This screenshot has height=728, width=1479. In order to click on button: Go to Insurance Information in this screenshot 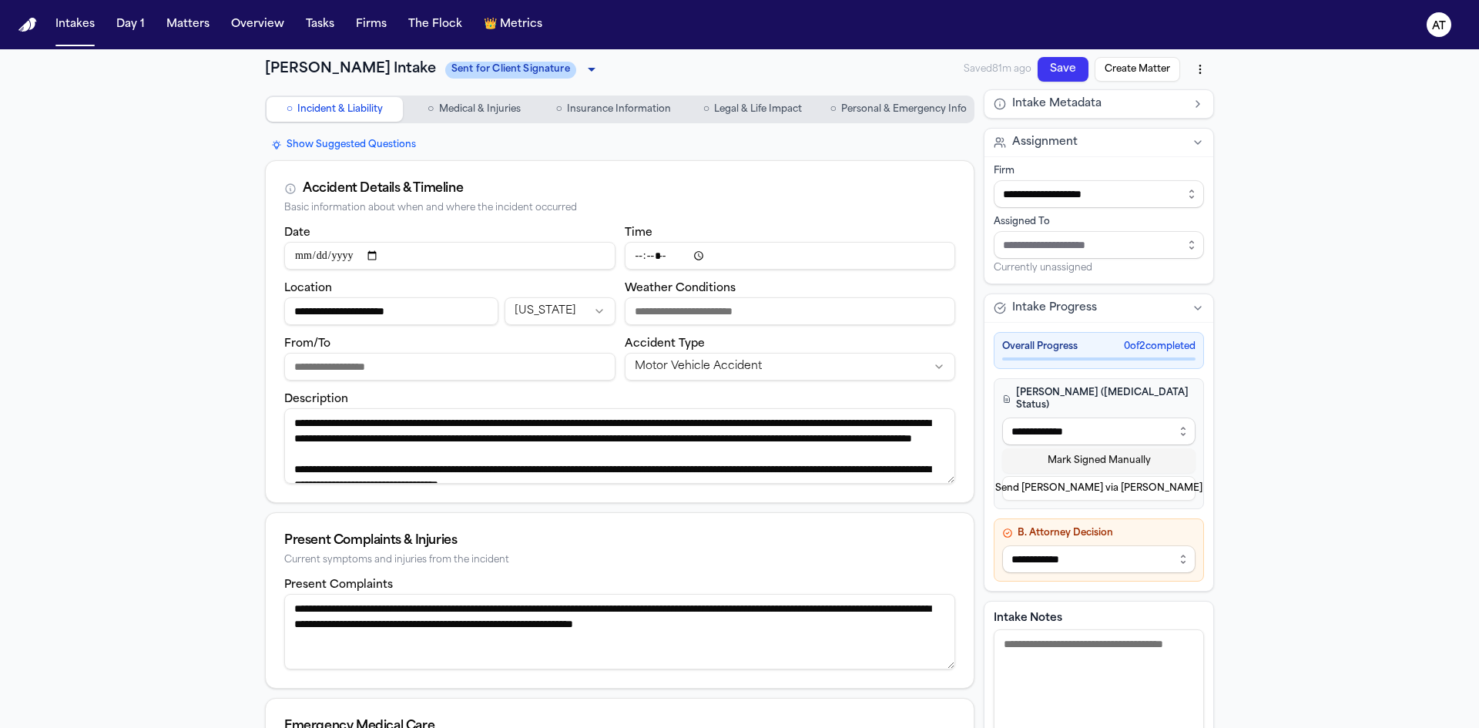, I will do `click(613, 109)`.